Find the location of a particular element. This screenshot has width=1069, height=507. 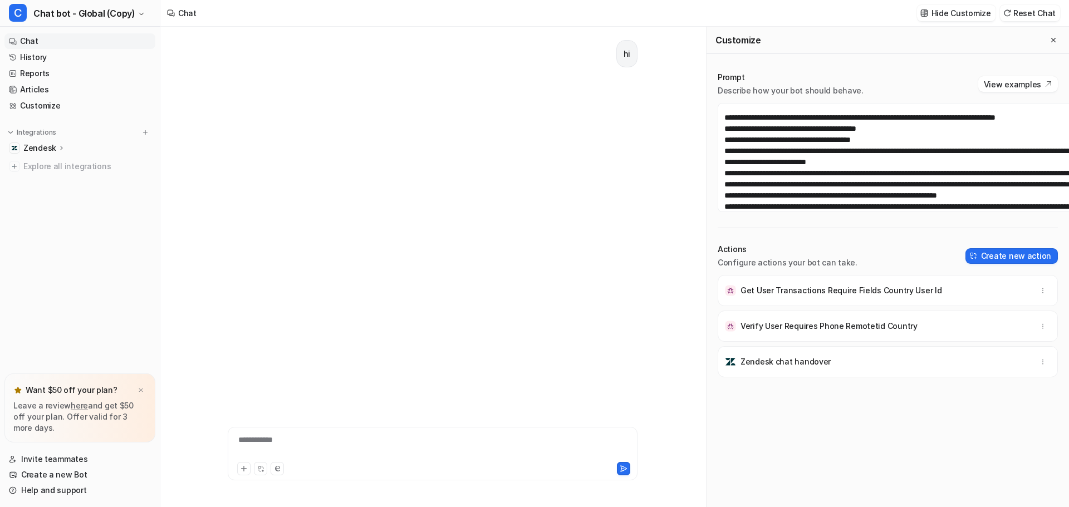

p: Hide Customize is located at coordinates (961, 13).